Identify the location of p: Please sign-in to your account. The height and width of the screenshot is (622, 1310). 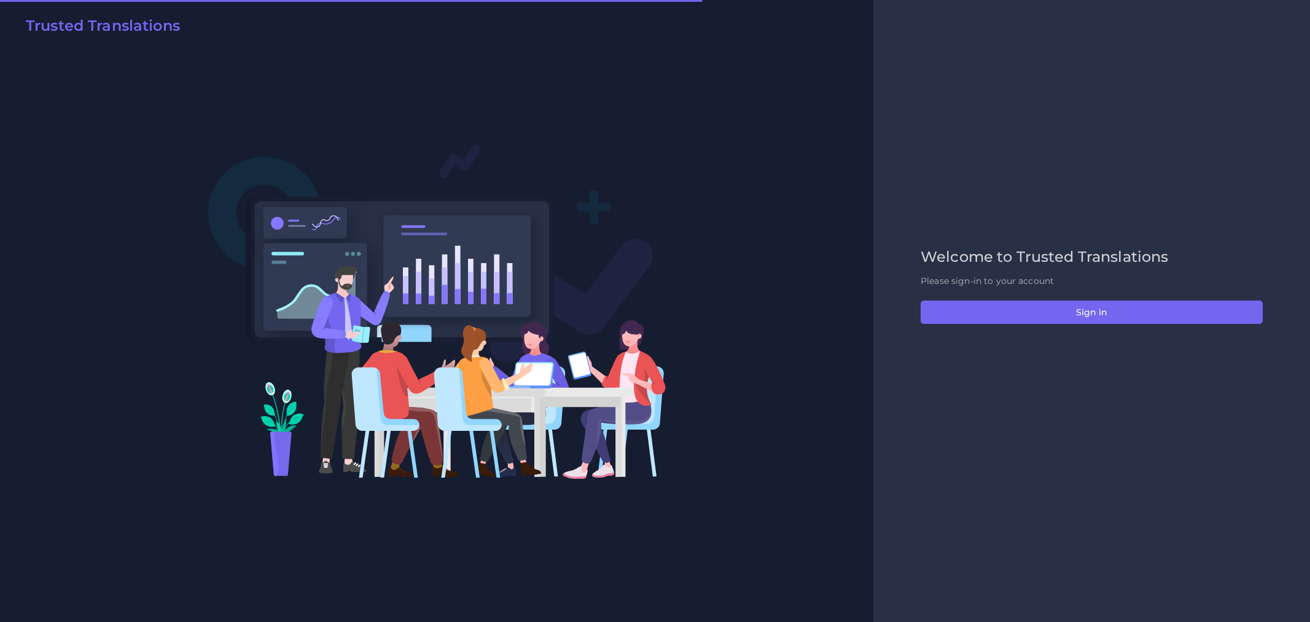
(1092, 281).